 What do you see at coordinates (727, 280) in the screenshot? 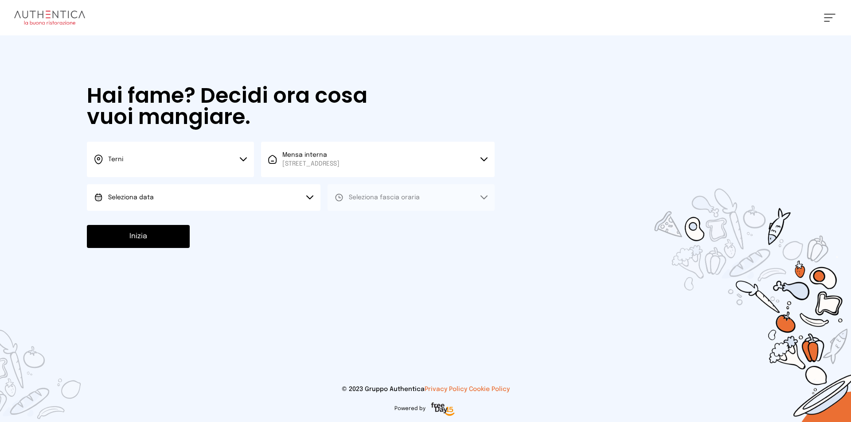
I see `img: sticker-selezione-mensa.70a28f7.png` at bounding box center [727, 280].